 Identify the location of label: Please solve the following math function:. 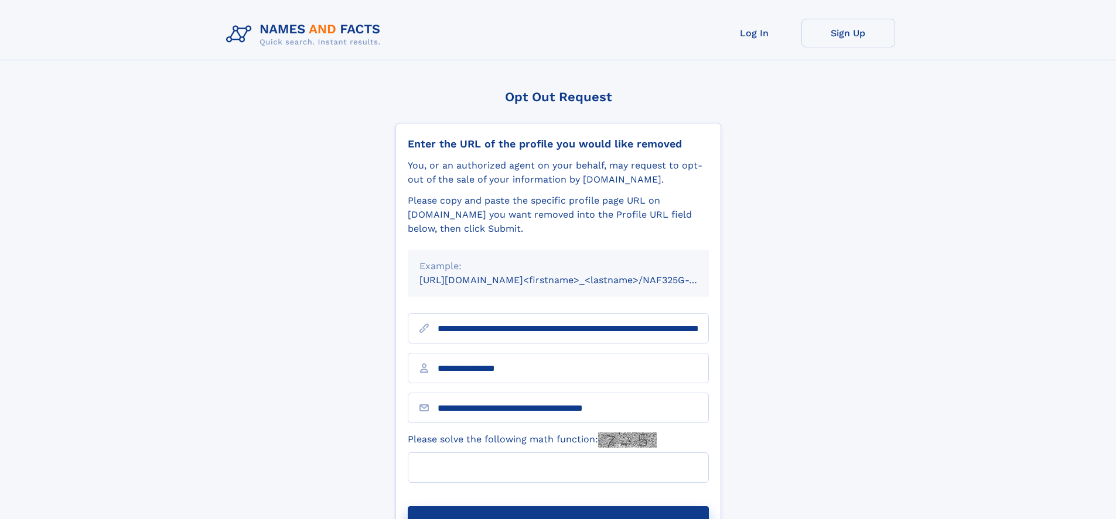
(532, 440).